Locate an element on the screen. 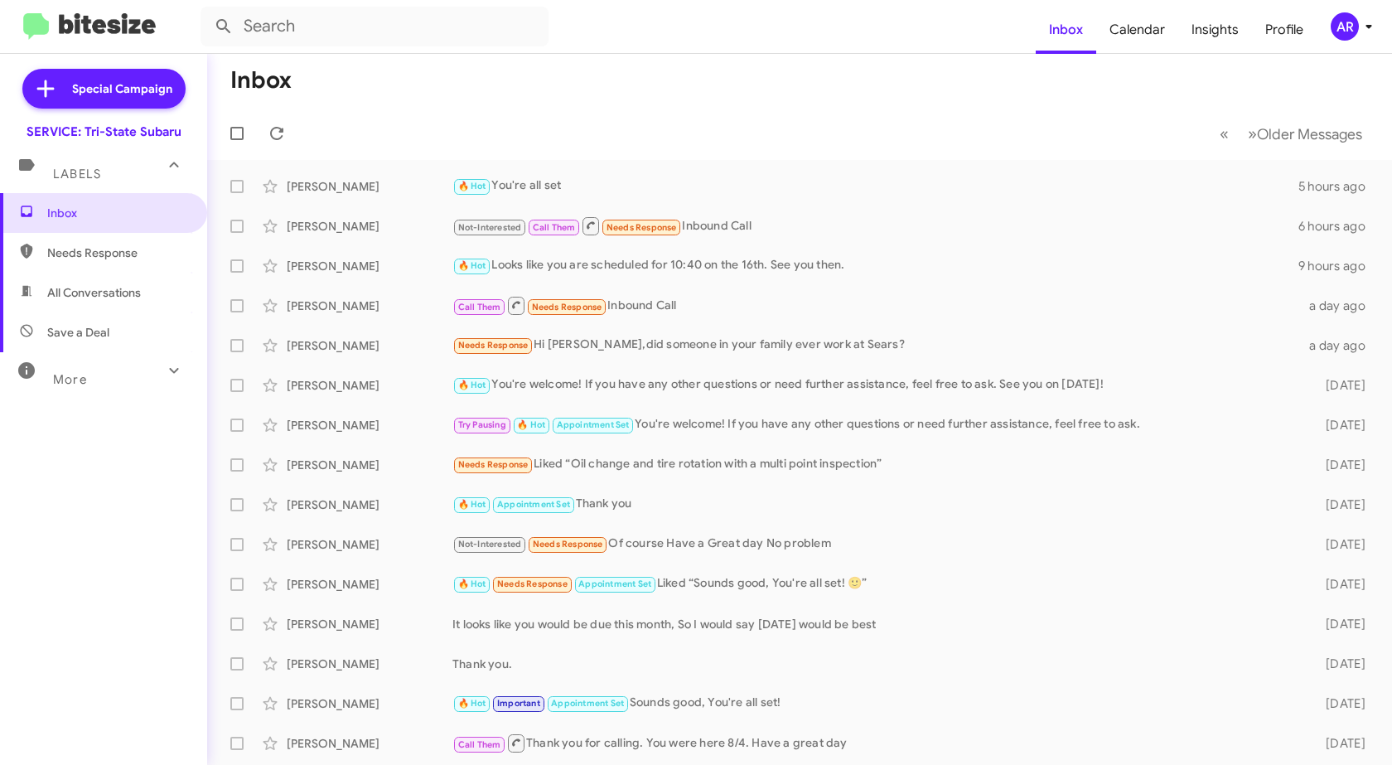 The width and height of the screenshot is (1392, 765). div: Looks like you are scheduled for 10:40 on the 16th. See you then. is located at coordinates (875, 265).